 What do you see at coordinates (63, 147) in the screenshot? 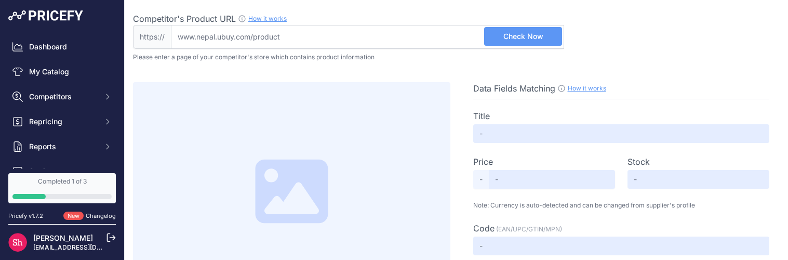
I see `span: Reports` at bounding box center [63, 147].